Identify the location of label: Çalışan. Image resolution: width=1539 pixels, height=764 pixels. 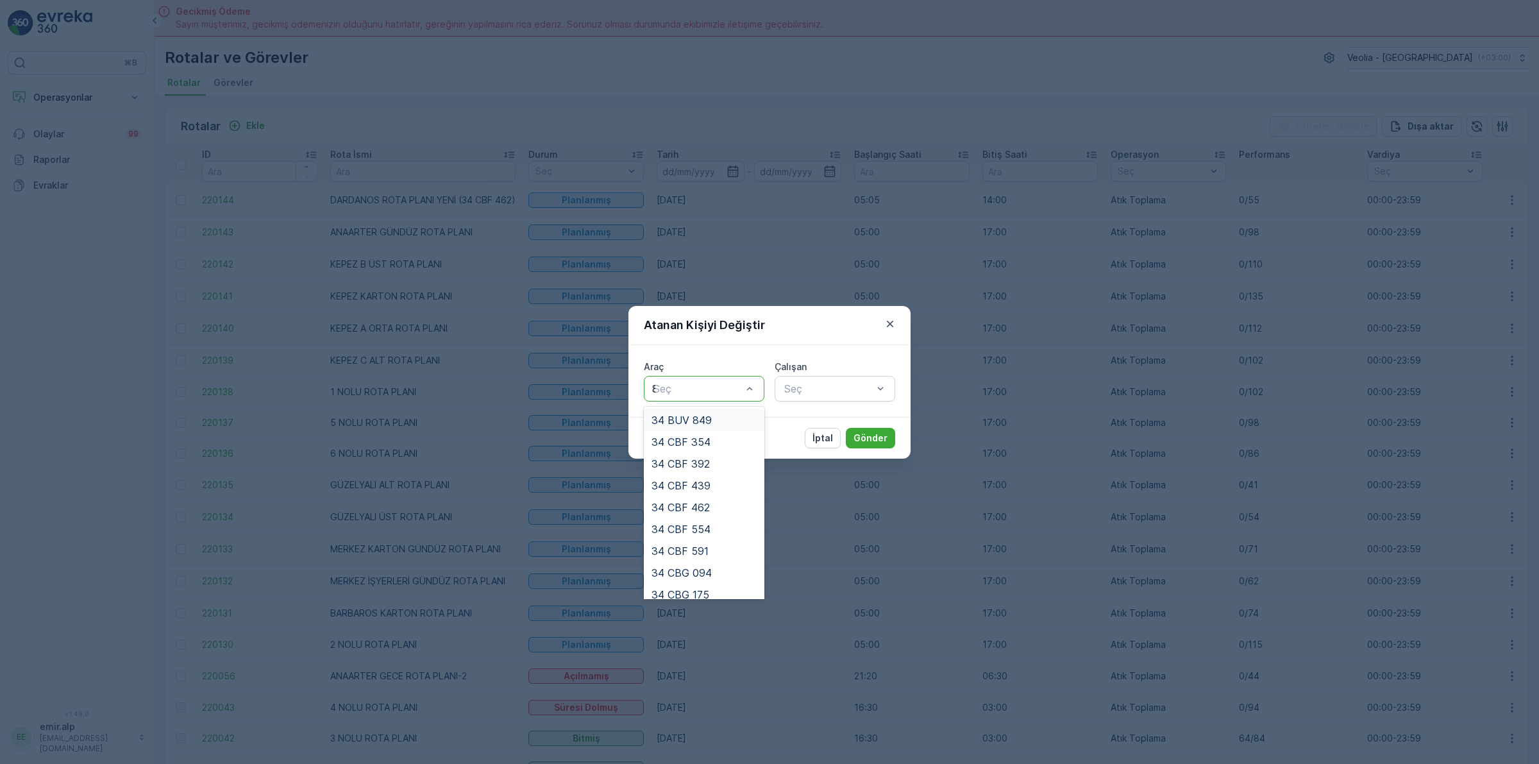
(791, 366).